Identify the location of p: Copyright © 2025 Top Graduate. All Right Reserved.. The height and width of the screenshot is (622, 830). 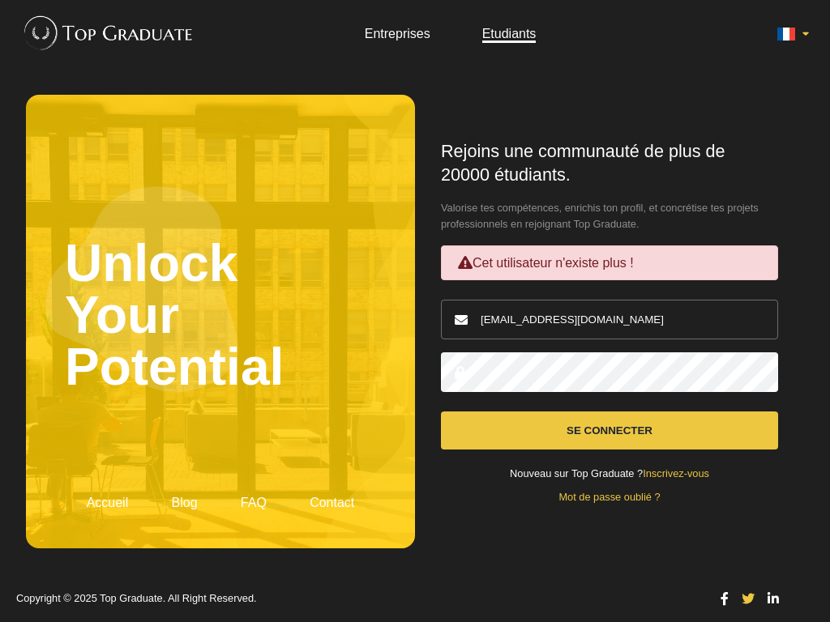
(359, 599).